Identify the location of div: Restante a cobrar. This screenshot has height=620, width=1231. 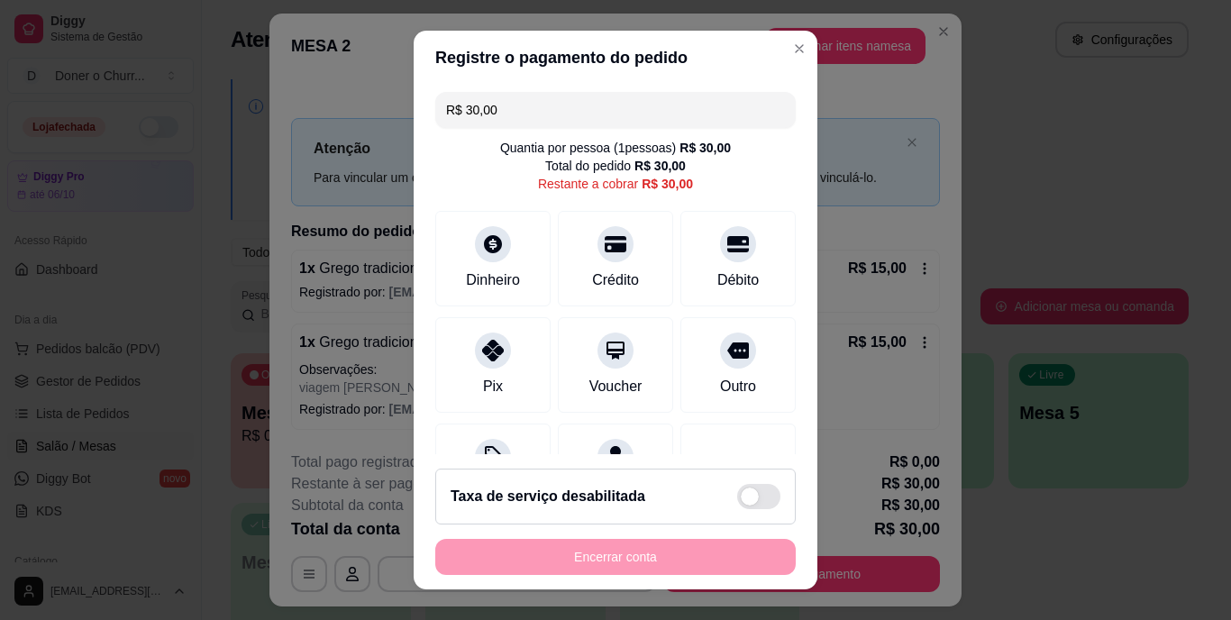
(615, 184).